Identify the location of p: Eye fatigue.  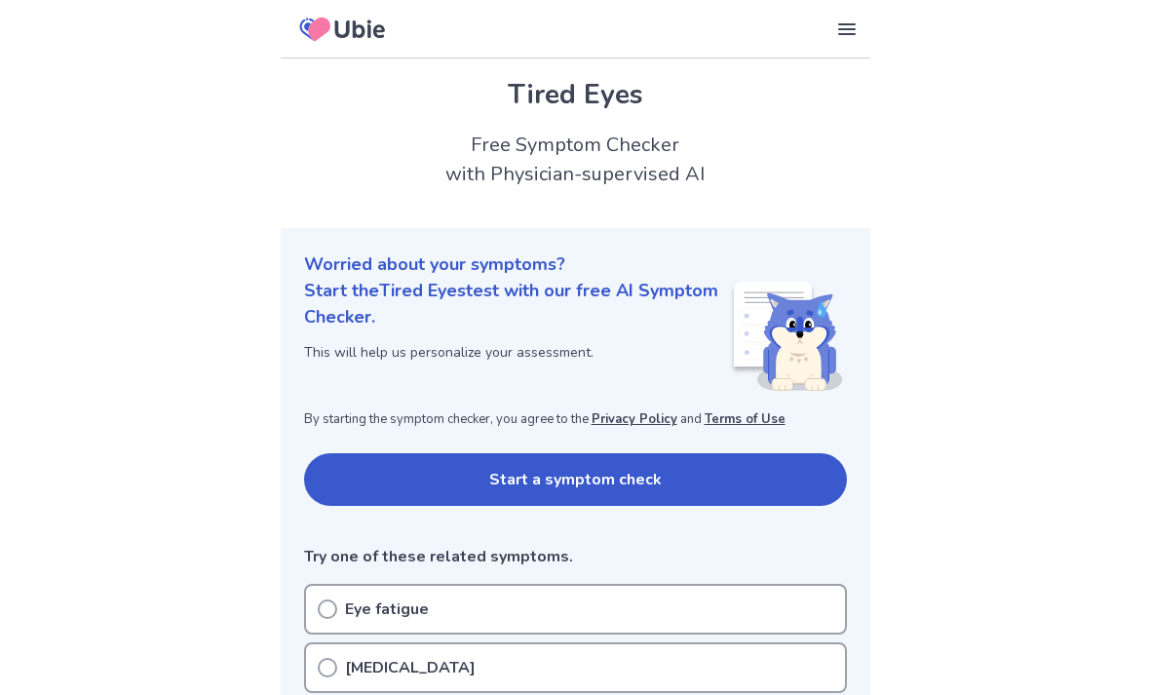
(387, 609).